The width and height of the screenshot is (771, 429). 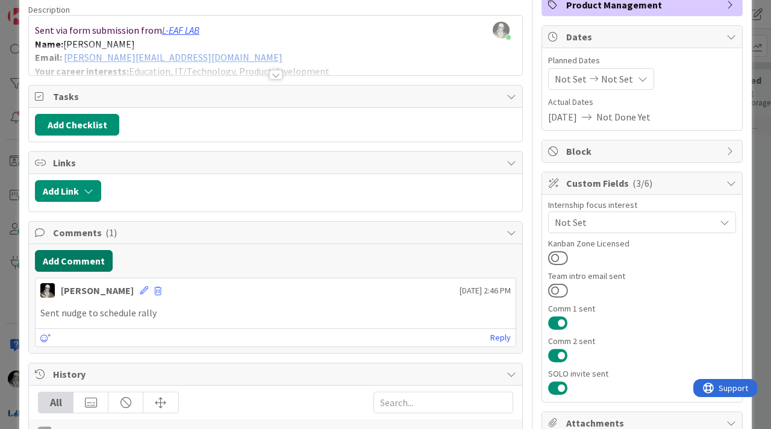 I want to click on span: ( 3/6 ), so click(x=642, y=183).